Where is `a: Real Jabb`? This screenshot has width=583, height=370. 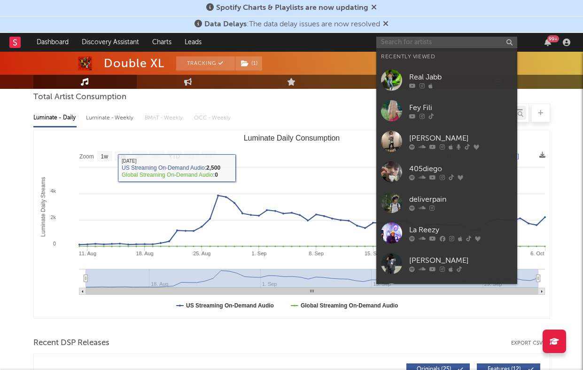 a: Real Jabb is located at coordinates (447, 80).